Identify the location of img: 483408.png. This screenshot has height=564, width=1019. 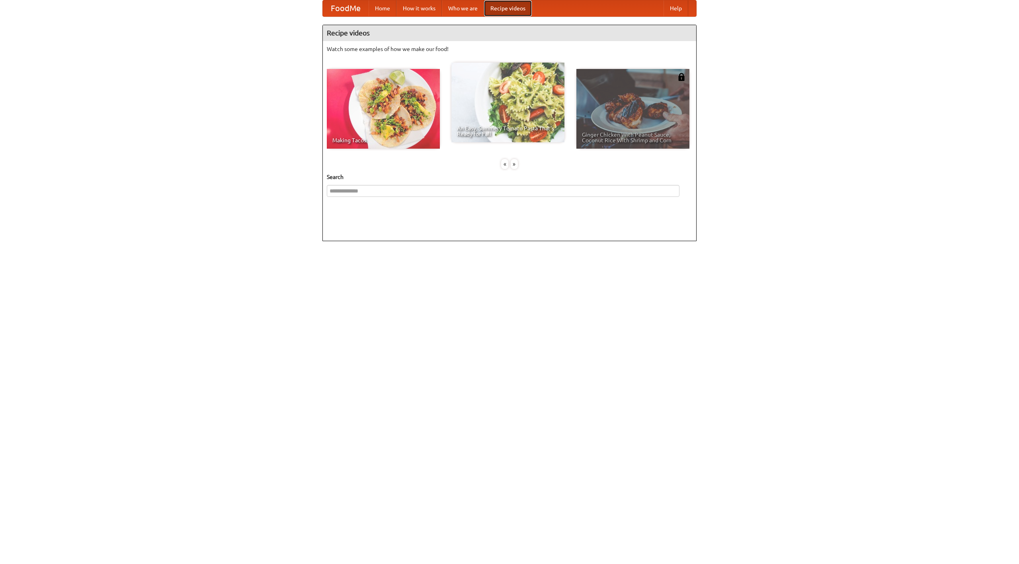
(682, 77).